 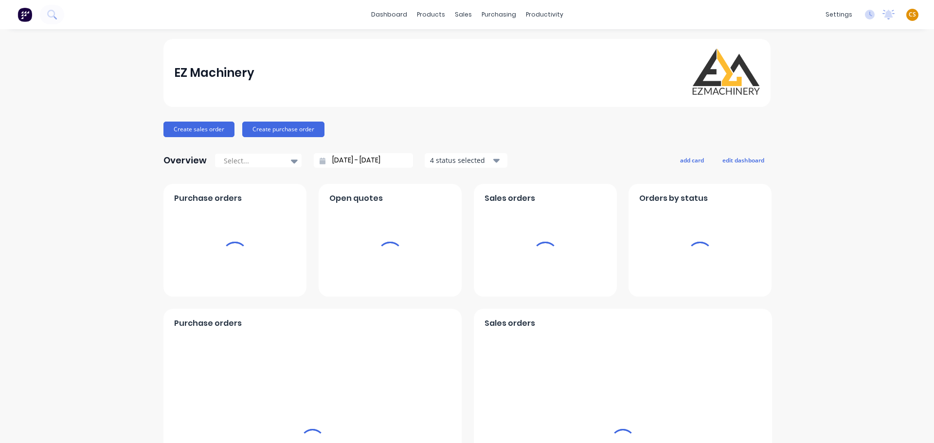 I want to click on a: dashboard, so click(x=389, y=15).